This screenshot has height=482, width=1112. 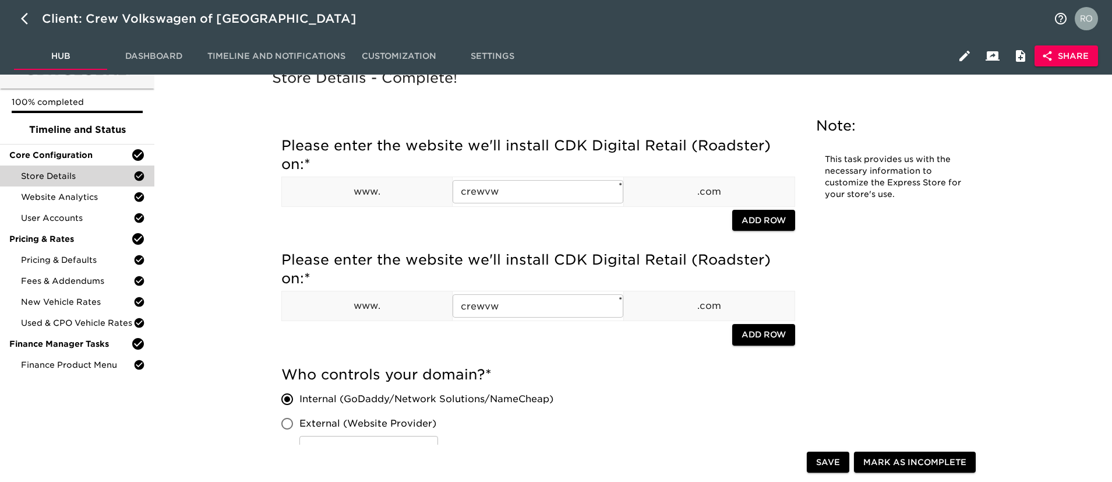 I want to click on span: Finance Manager Tasks, so click(x=70, y=344).